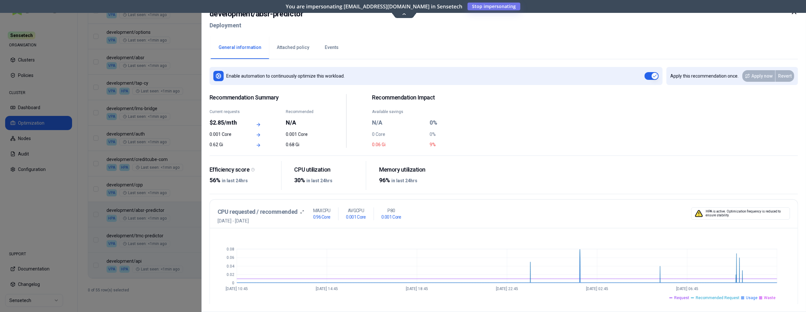 The image size is (806, 312). Describe the element at coordinates (412, 169) in the screenshot. I see `div: Memory utilization` at that location.